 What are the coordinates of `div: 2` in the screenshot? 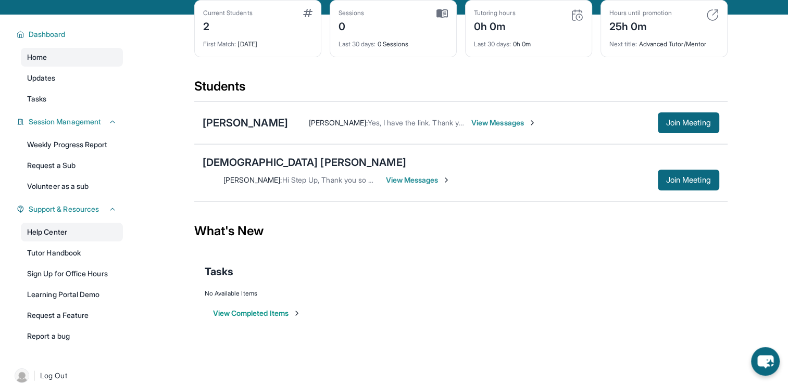 It's located at (228, 26).